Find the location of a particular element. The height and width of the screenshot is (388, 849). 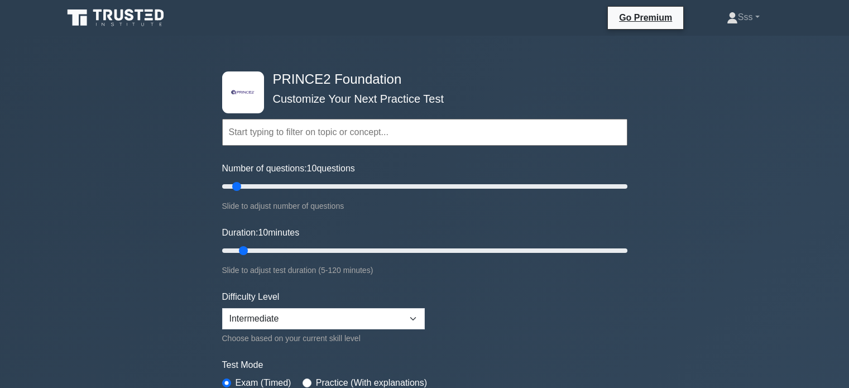

label: Difficulty Level is located at coordinates (251, 297).